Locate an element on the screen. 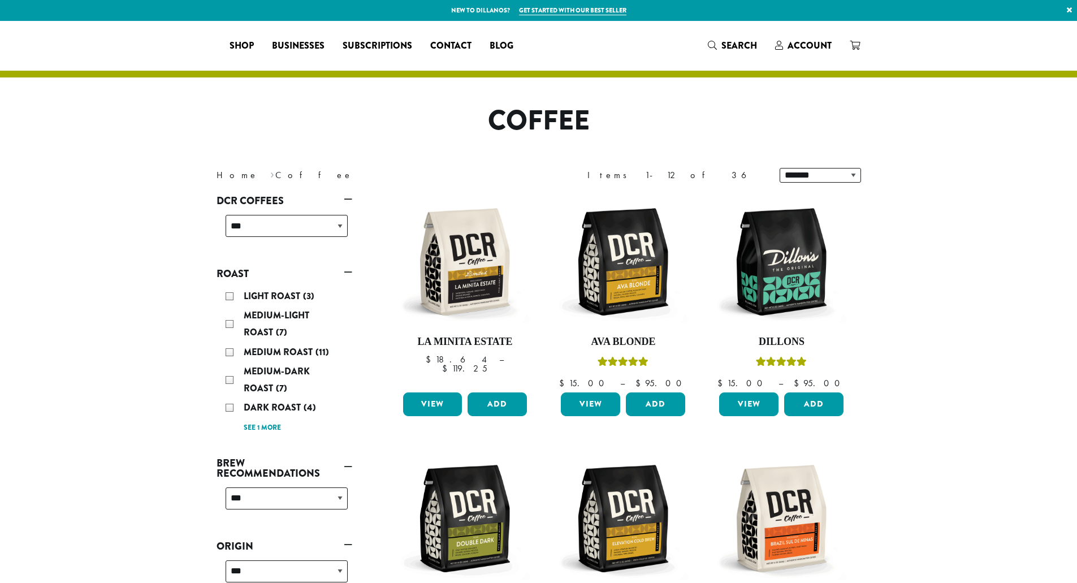  div: Brew Recommendations is located at coordinates (284, 503).